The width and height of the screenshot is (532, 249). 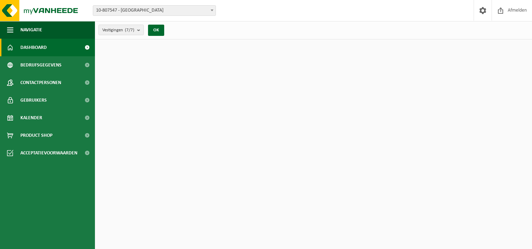 I want to click on span: Dashboard, so click(x=33, y=47).